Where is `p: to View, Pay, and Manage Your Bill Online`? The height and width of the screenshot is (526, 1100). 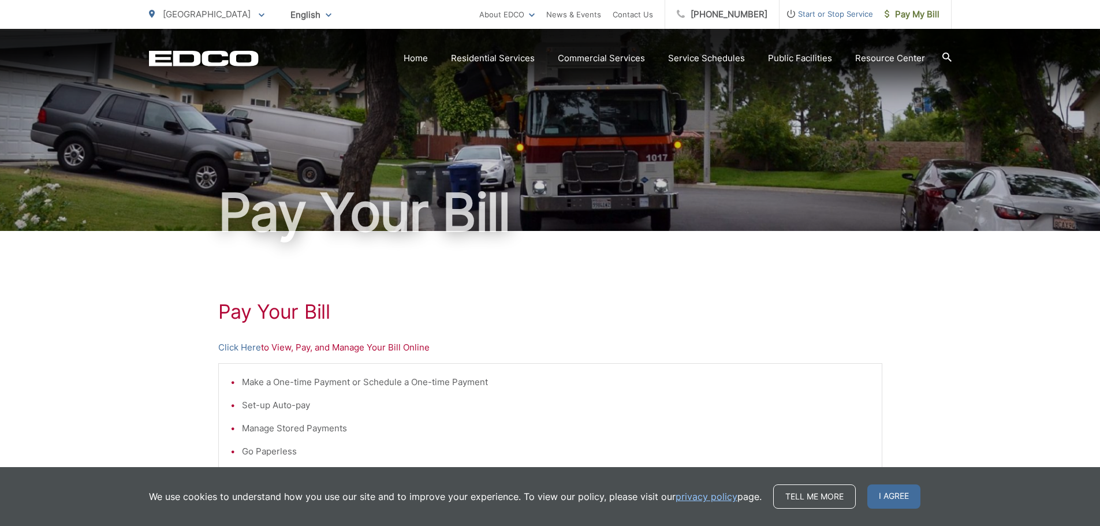 p: to View, Pay, and Manage Your Bill Online is located at coordinates (550, 348).